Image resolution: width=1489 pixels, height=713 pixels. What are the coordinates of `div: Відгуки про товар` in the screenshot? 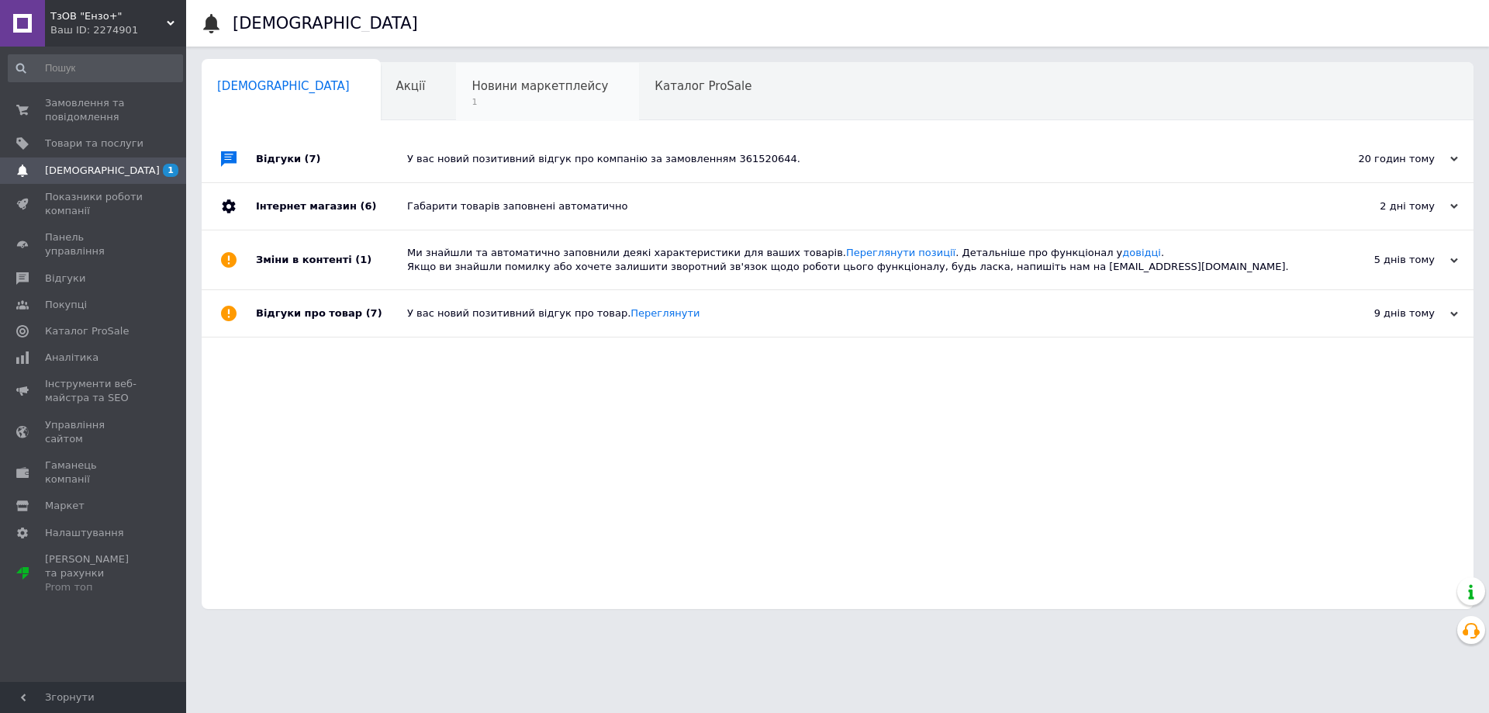 It's located at (331, 313).